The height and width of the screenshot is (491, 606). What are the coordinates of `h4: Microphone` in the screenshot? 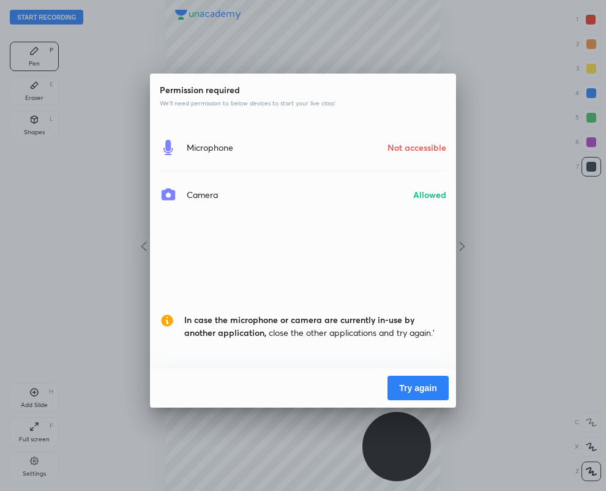 It's located at (210, 147).